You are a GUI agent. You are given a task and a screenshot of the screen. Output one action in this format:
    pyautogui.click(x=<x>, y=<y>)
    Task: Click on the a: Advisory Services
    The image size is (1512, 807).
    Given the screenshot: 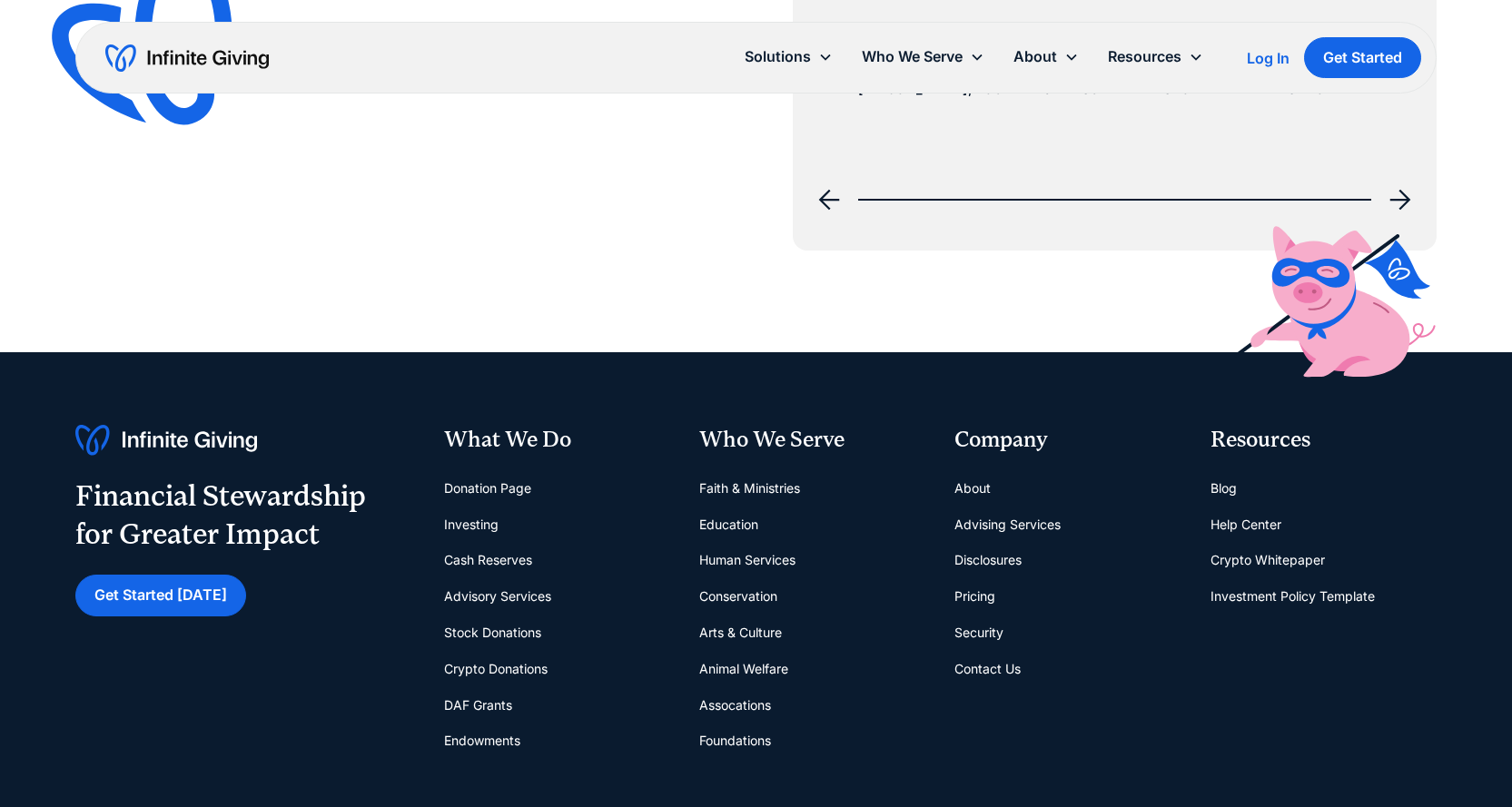 What is the action you would take?
    pyautogui.click(x=498, y=596)
    